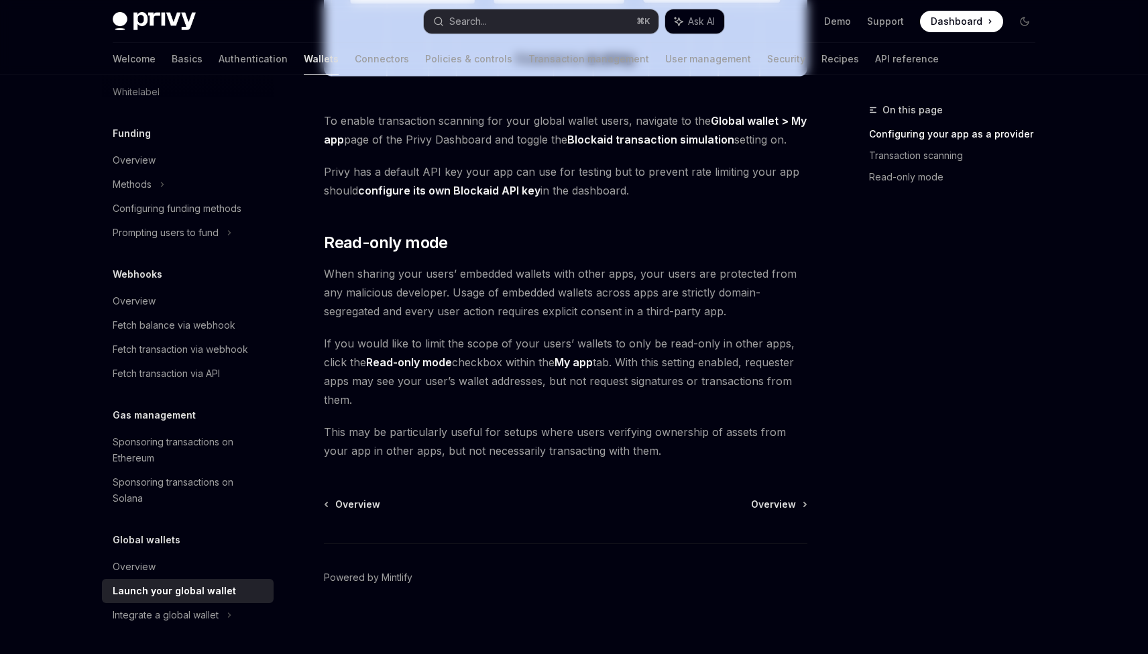 The width and height of the screenshot is (1148, 654). What do you see at coordinates (840, 59) in the screenshot?
I see `a: Recipes` at bounding box center [840, 59].